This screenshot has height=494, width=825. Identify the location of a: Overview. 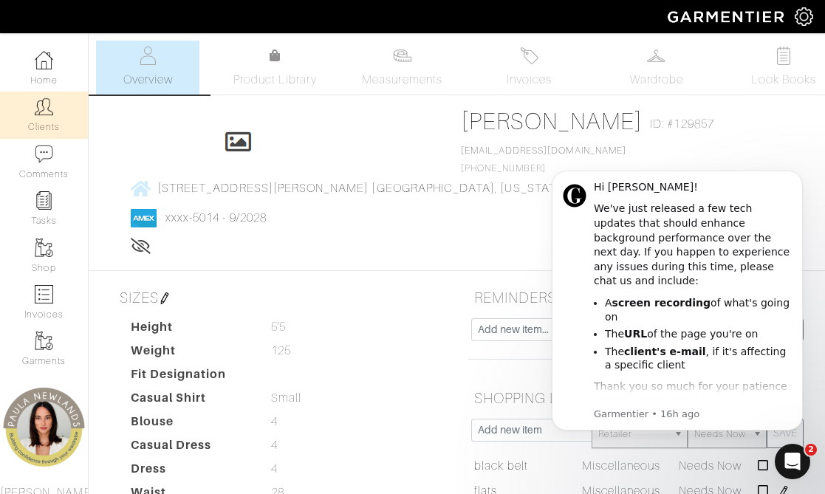
(148, 67).